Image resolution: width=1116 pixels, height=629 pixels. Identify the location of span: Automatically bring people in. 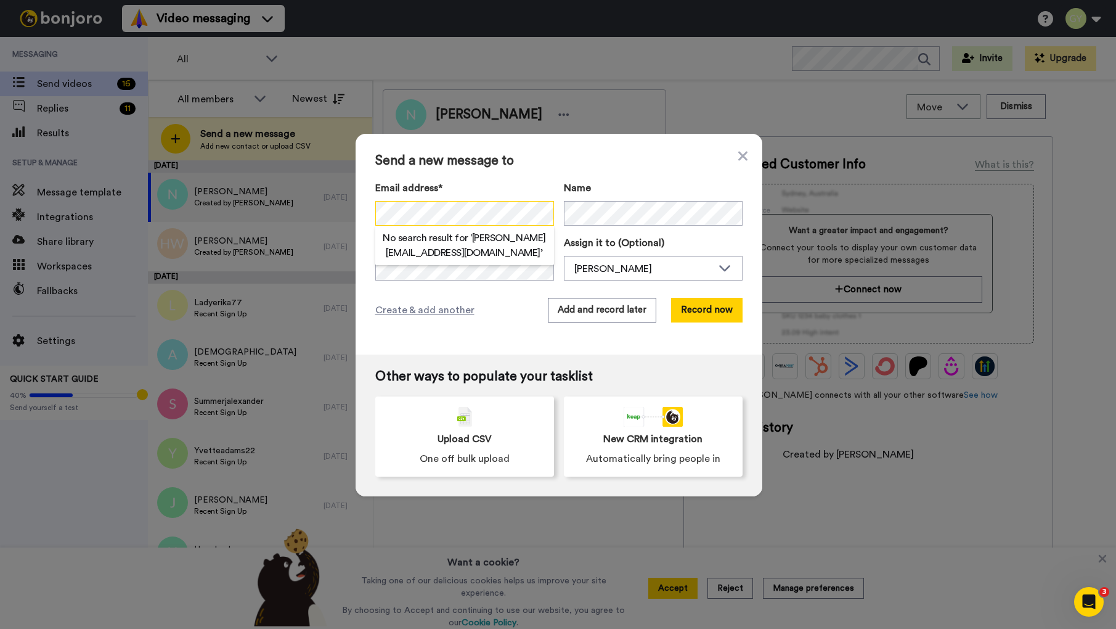
(653, 459).